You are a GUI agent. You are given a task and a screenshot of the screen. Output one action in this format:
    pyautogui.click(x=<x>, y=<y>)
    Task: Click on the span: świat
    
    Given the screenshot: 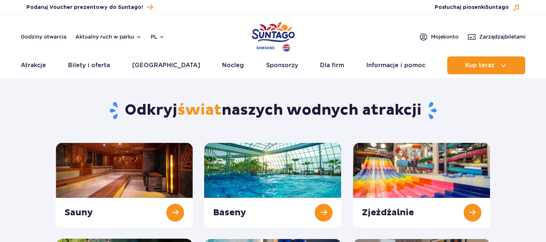 What is the action you would take?
    pyautogui.click(x=199, y=110)
    